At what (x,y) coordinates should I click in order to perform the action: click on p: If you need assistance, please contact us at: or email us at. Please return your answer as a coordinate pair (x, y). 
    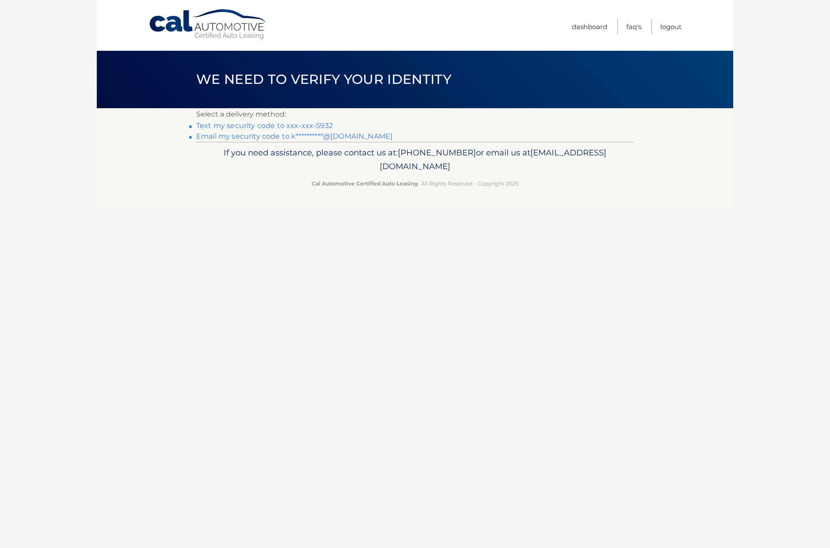
    Looking at the image, I should click on (415, 160).